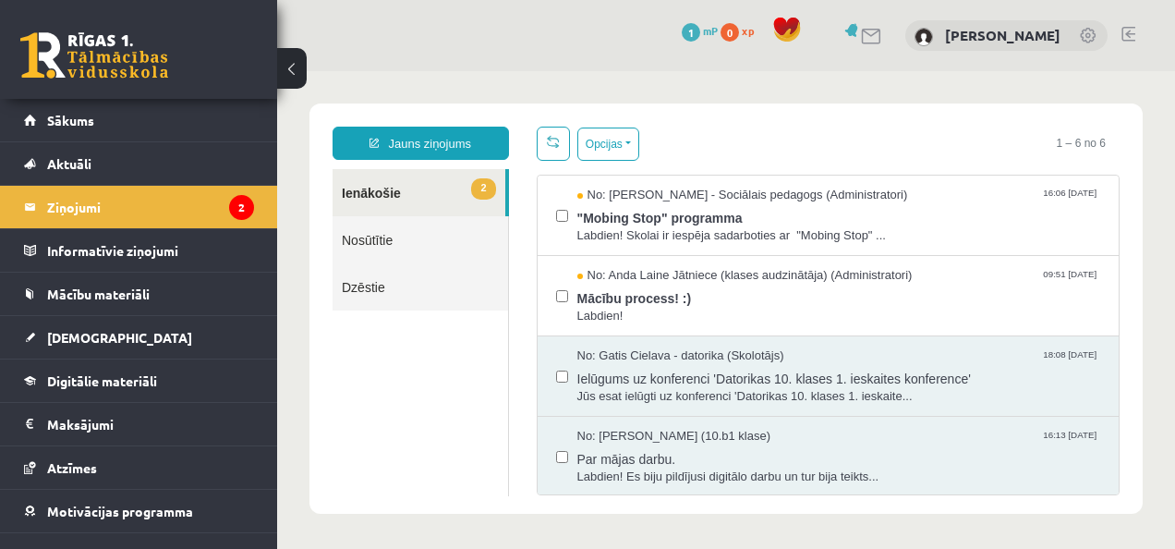 This screenshot has width=1175, height=549. What do you see at coordinates (730, 32) in the screenshot?
I see `span: 0` at bounding box center [730, 32].